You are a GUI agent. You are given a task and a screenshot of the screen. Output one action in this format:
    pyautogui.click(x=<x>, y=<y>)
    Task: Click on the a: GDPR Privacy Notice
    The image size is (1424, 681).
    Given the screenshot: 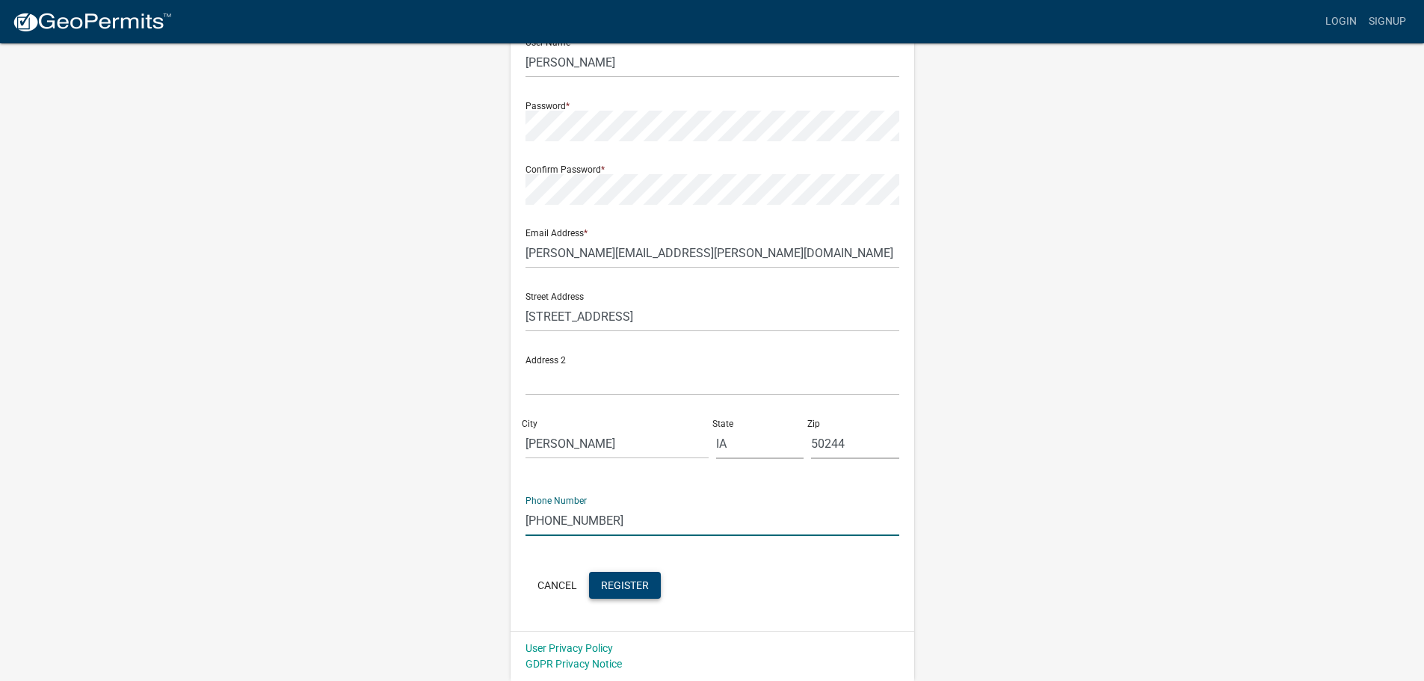 What is the action you would take?
    pyautogui.click(x=573, y=664)
    